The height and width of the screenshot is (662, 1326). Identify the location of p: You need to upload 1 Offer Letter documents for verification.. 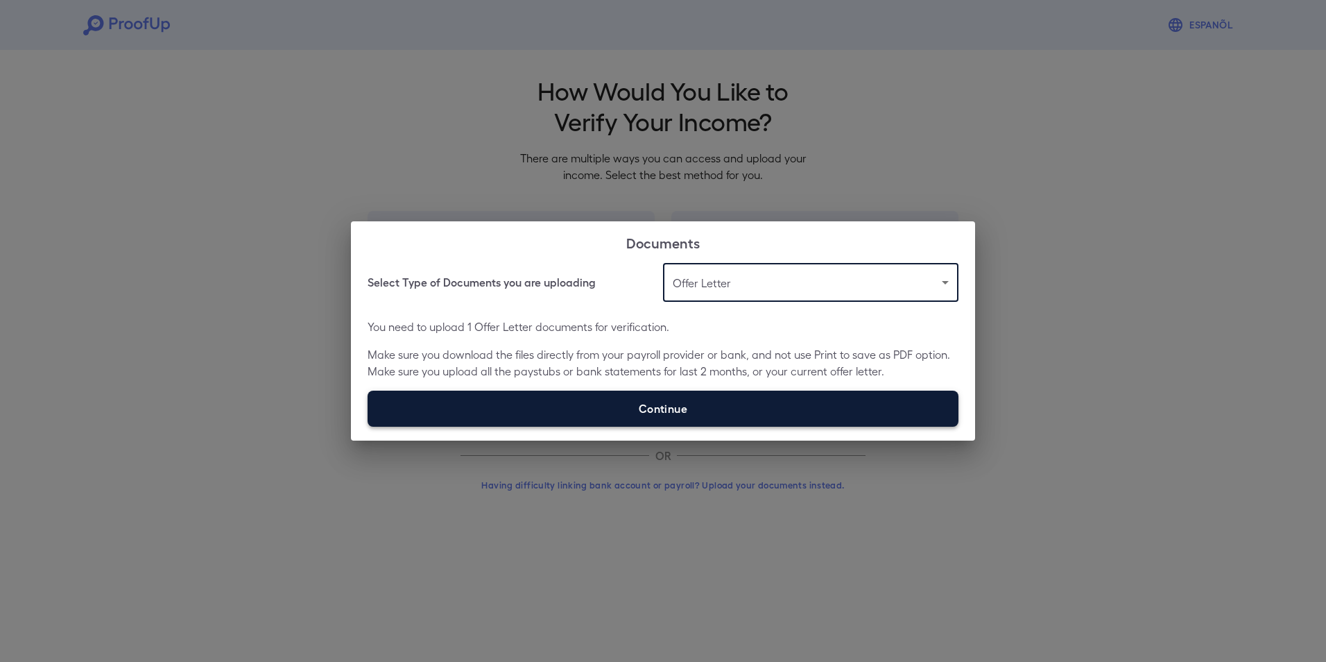
(663, 327).